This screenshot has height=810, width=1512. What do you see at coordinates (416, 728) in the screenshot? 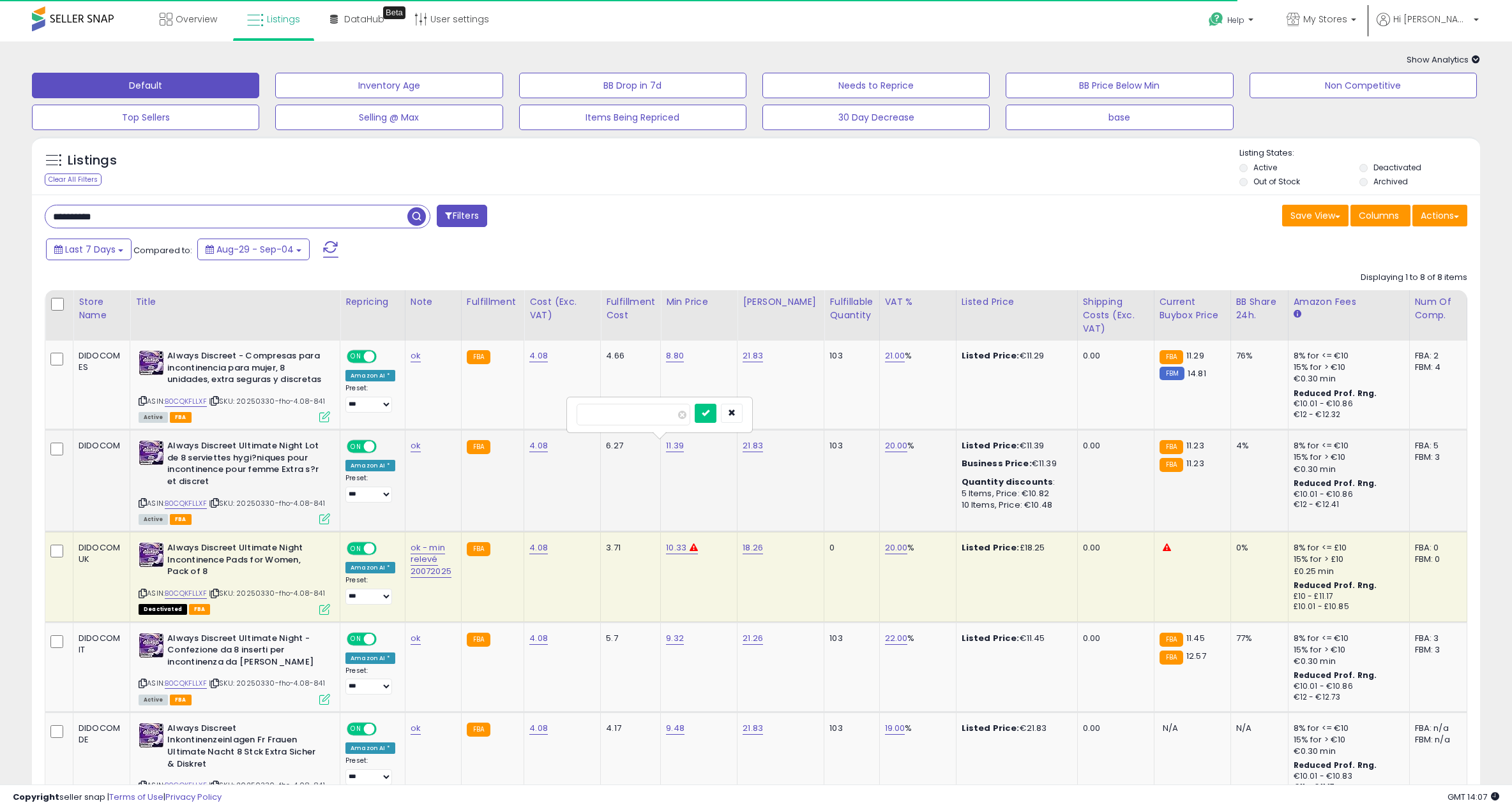
I see `a: ok` at bounding box center [416, 728].